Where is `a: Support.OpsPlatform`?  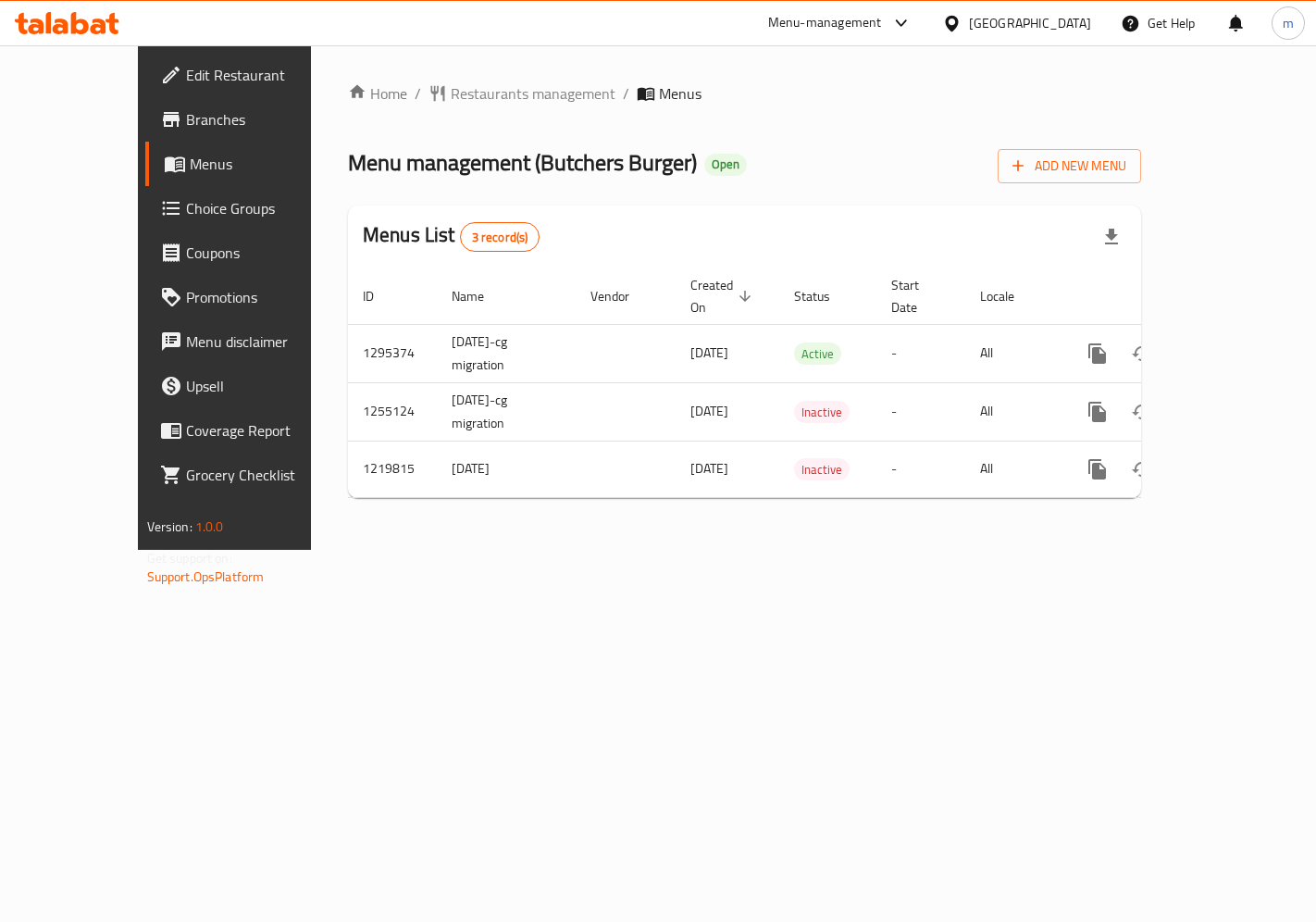 a: Support.OpsPlatform is located at coordinates (206, 576).